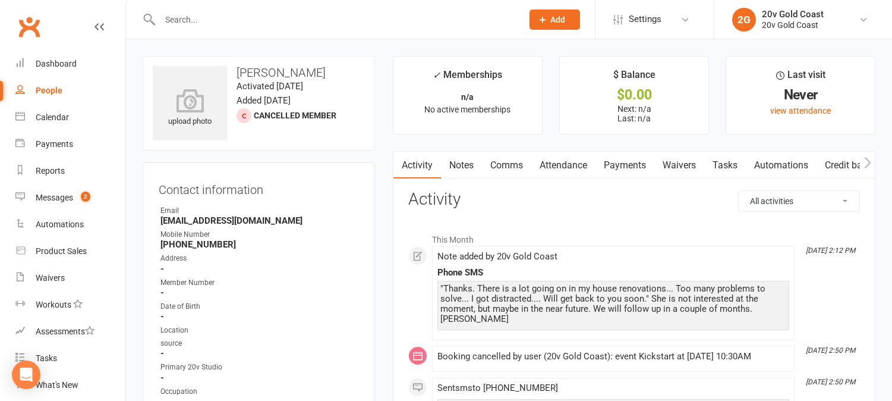 The width and height of the screenshot is (892, 401). What do you see at coordinates (70, 64) in the screenshot?
I see `a: Dashboard` at bounding box center [70, 64].